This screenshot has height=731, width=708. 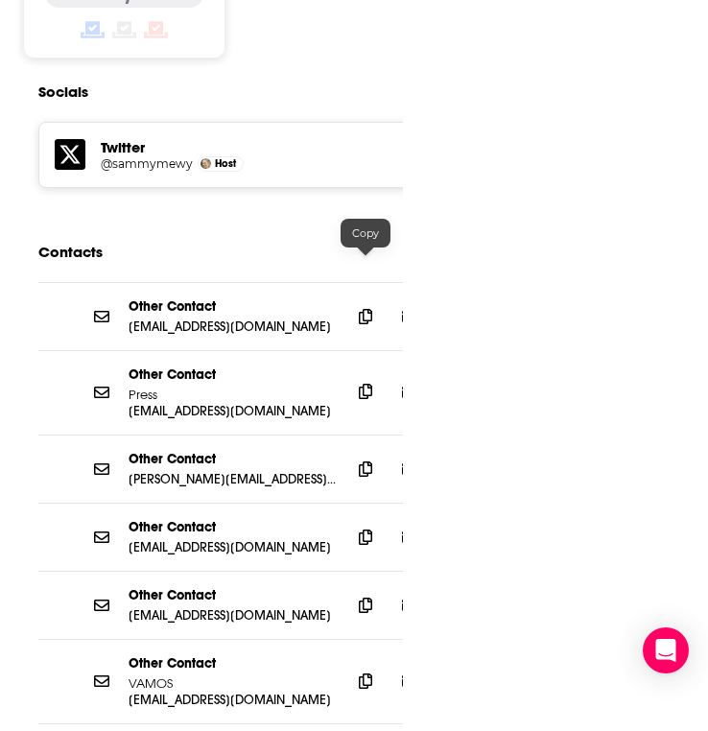 What do you see at coordinates (665, 650) in the screenshot?
I see `div: Open Intercom Messenger` at bounding box center [665, 650].